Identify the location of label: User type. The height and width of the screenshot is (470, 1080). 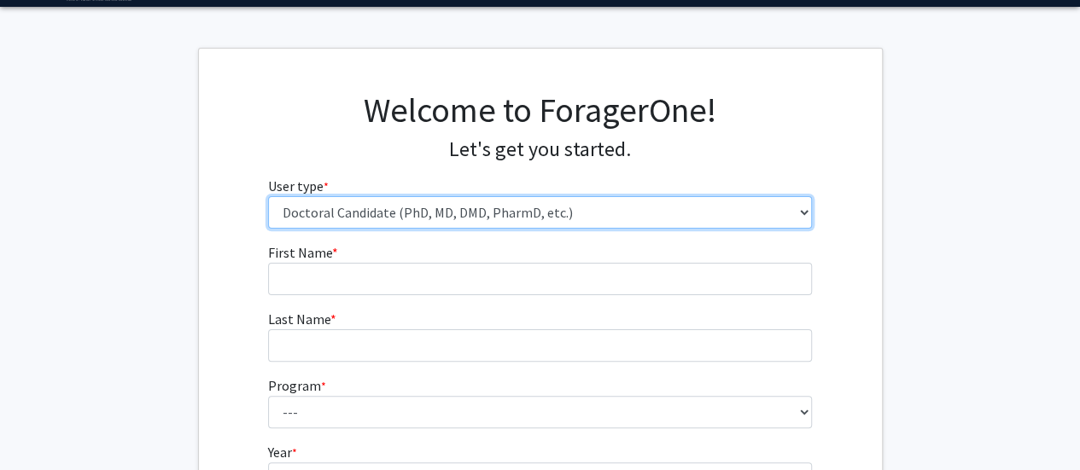
(298, 186).